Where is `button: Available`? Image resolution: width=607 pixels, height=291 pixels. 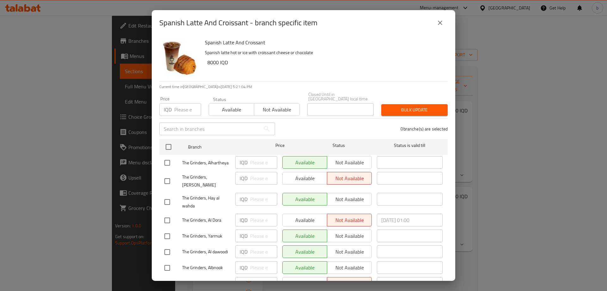
button: Available is located at coordinates (232, 109).